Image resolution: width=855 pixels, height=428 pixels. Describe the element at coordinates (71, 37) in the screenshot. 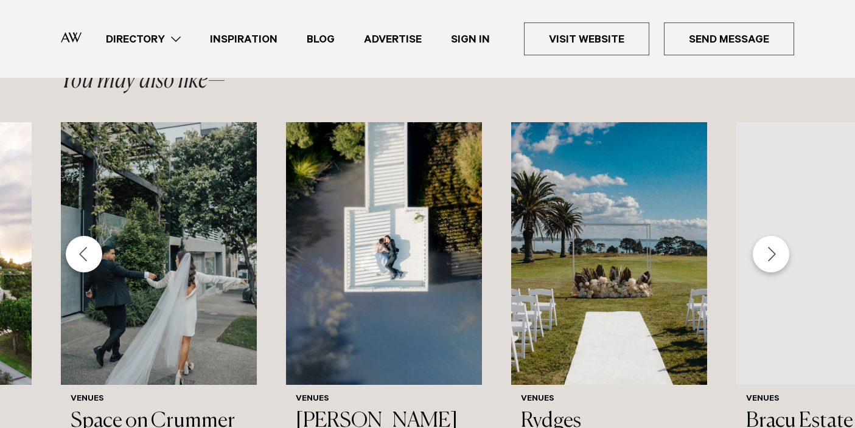

I see `img: Auckland Weddings Logo` at that location.